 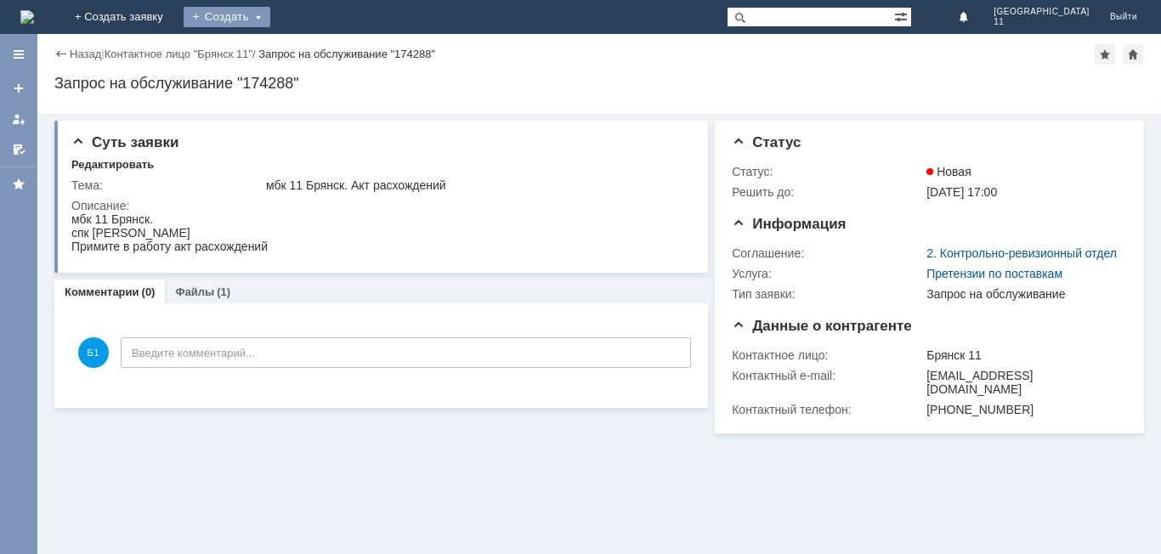 What do you see at coordinates (195, 292) in the screenshot?
I see `a: Файлы` at bounding box center [195, 292].